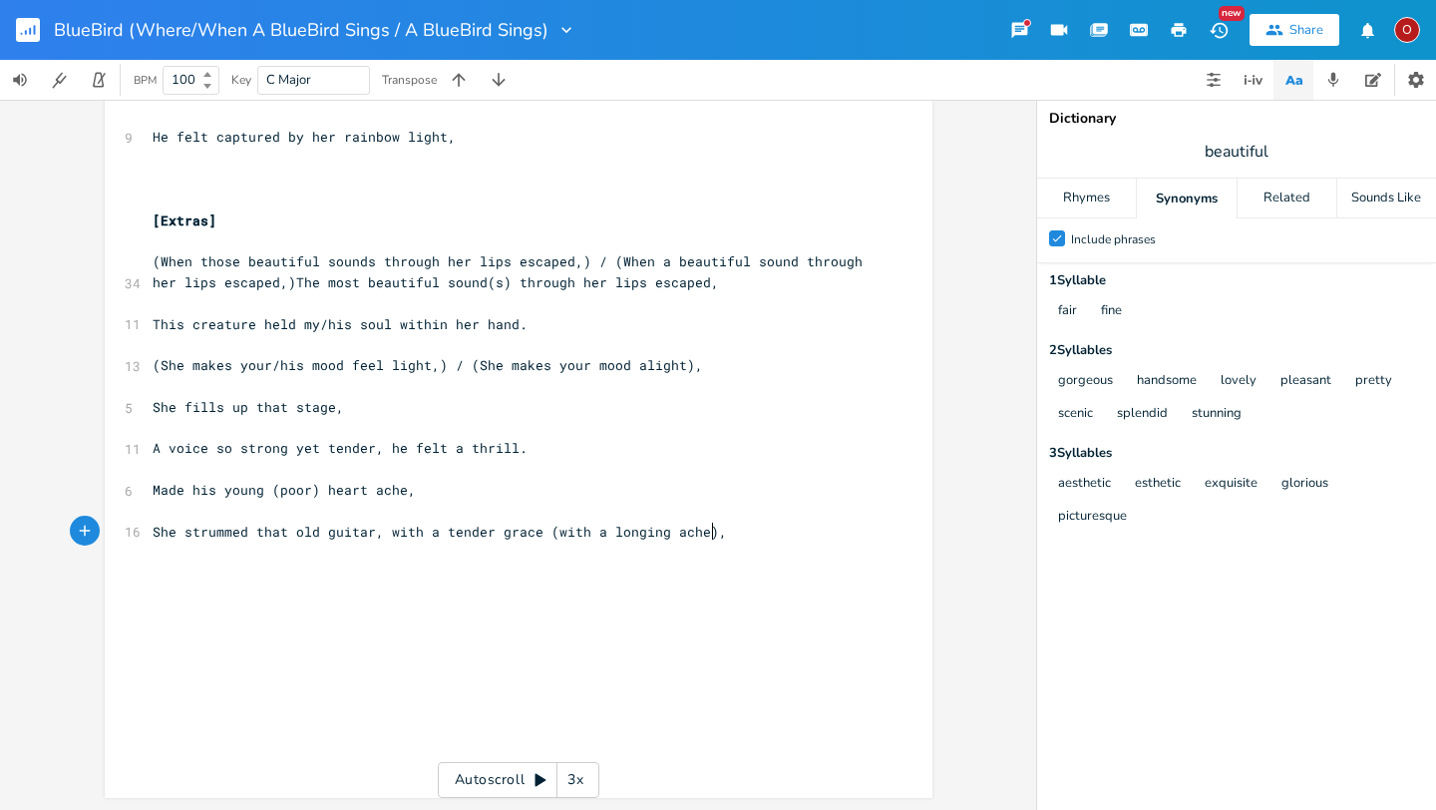 This screenshot has width=1436, height=810. What do you see at coordinates (185, 220) in the screenshot?
I see `span: [Extras]` at bounding box center [185, 220].